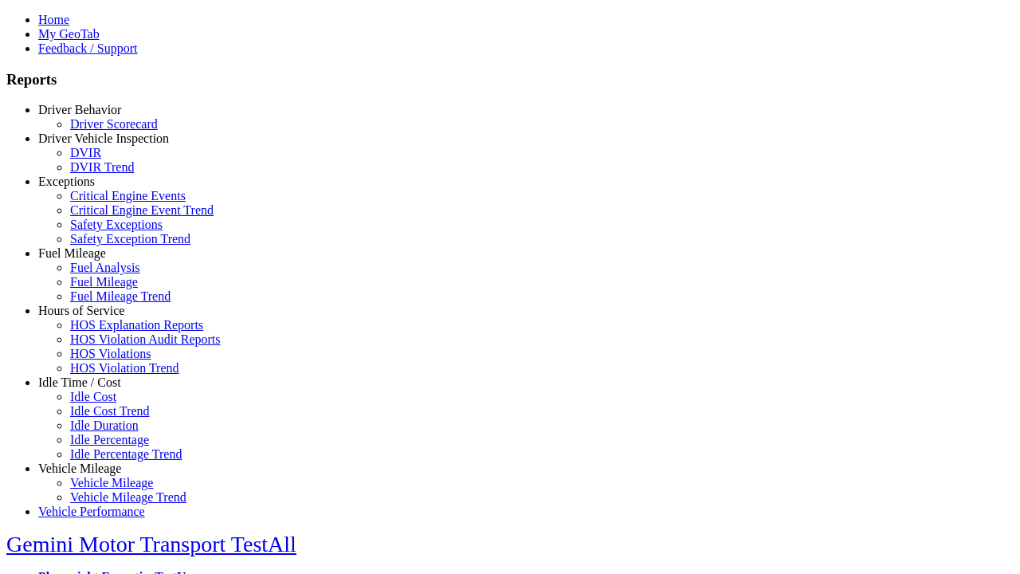  I want to click on a: Safety Exception Trend, so click(130, 238).